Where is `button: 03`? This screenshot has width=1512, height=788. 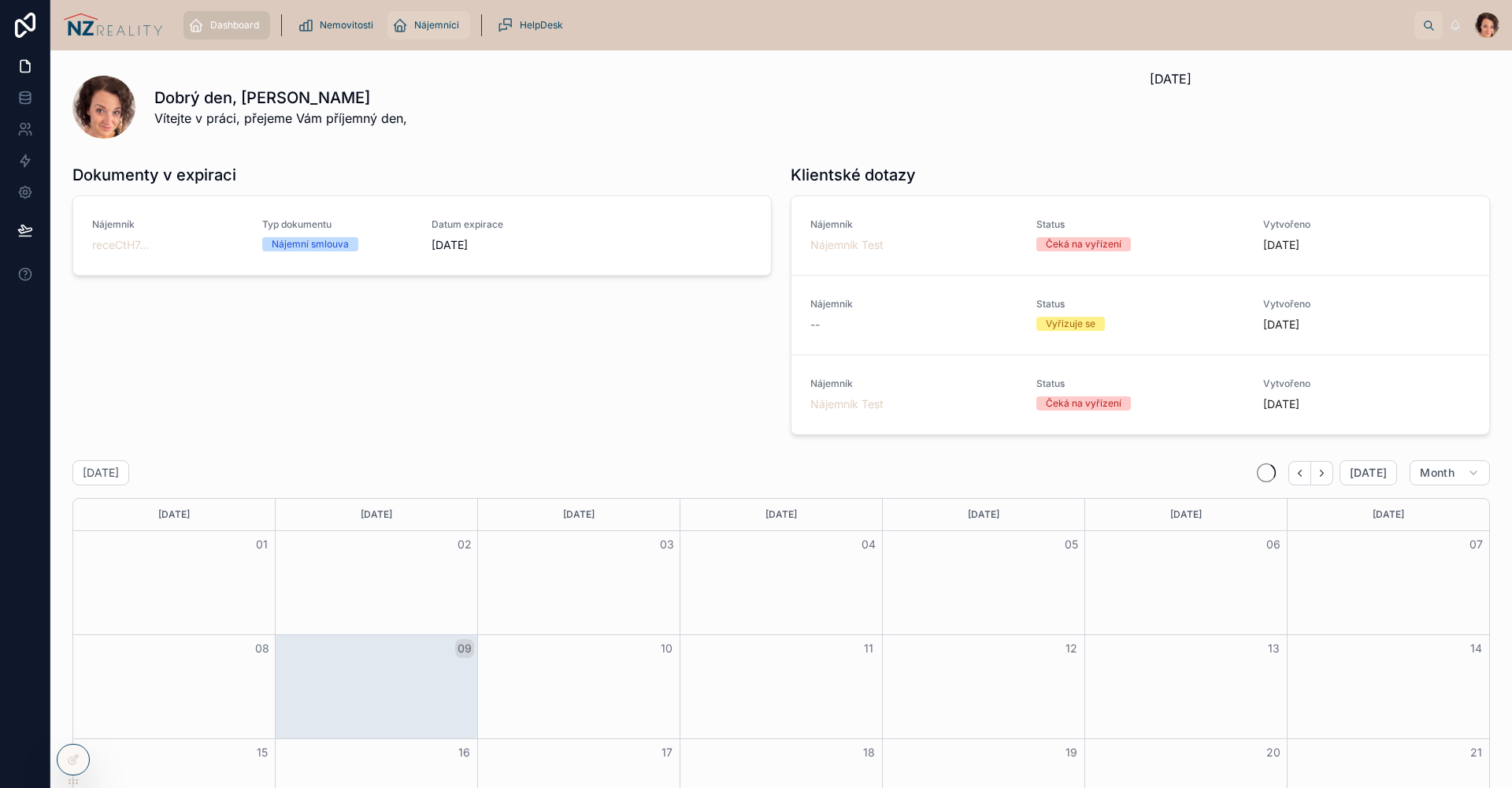
button: 03 is located at coordinates (667, 544).